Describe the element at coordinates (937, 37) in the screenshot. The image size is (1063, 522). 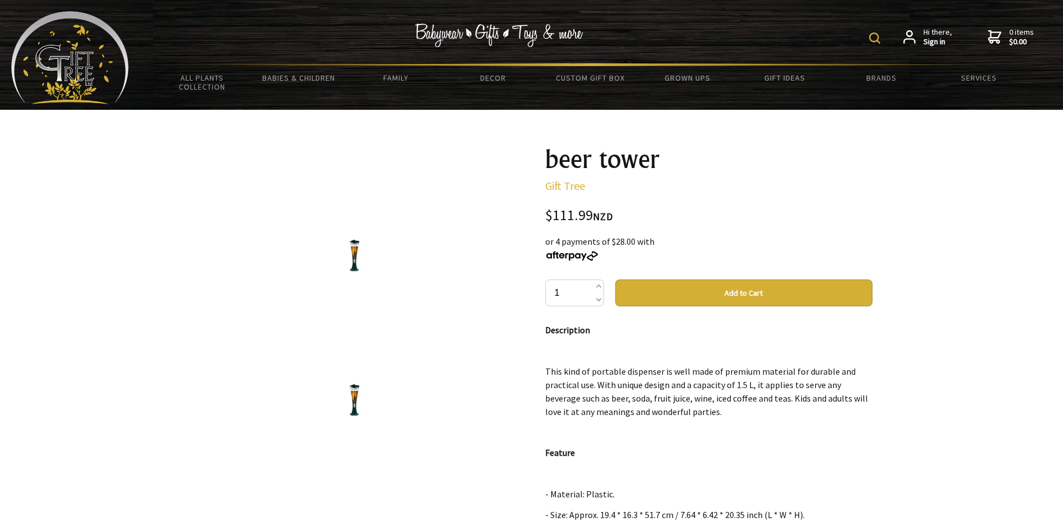
I see `span: Hi there,` at that location.